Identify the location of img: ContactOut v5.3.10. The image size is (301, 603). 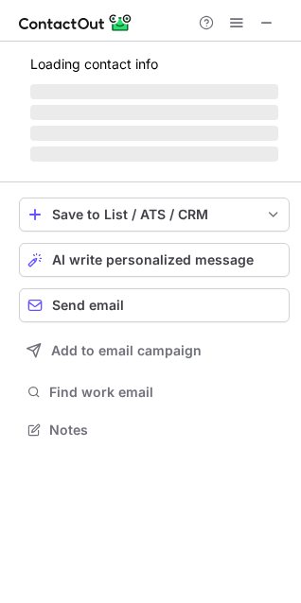
(76, 23).